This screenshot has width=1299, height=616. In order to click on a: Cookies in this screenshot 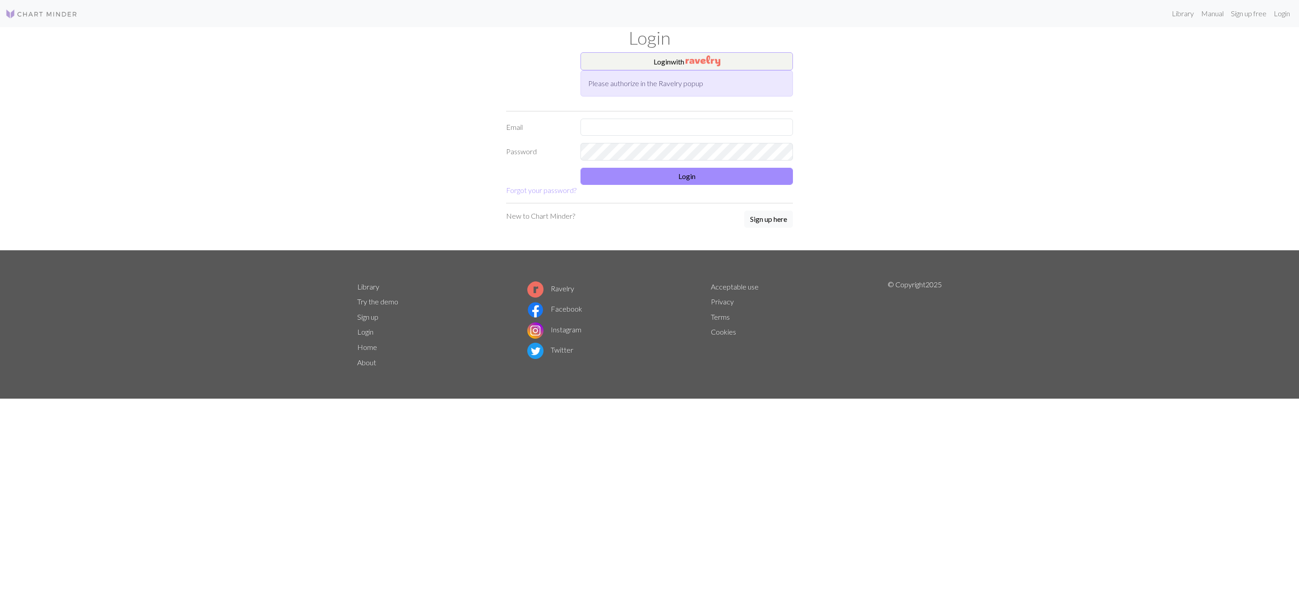, I will do `click(724, 332)`.